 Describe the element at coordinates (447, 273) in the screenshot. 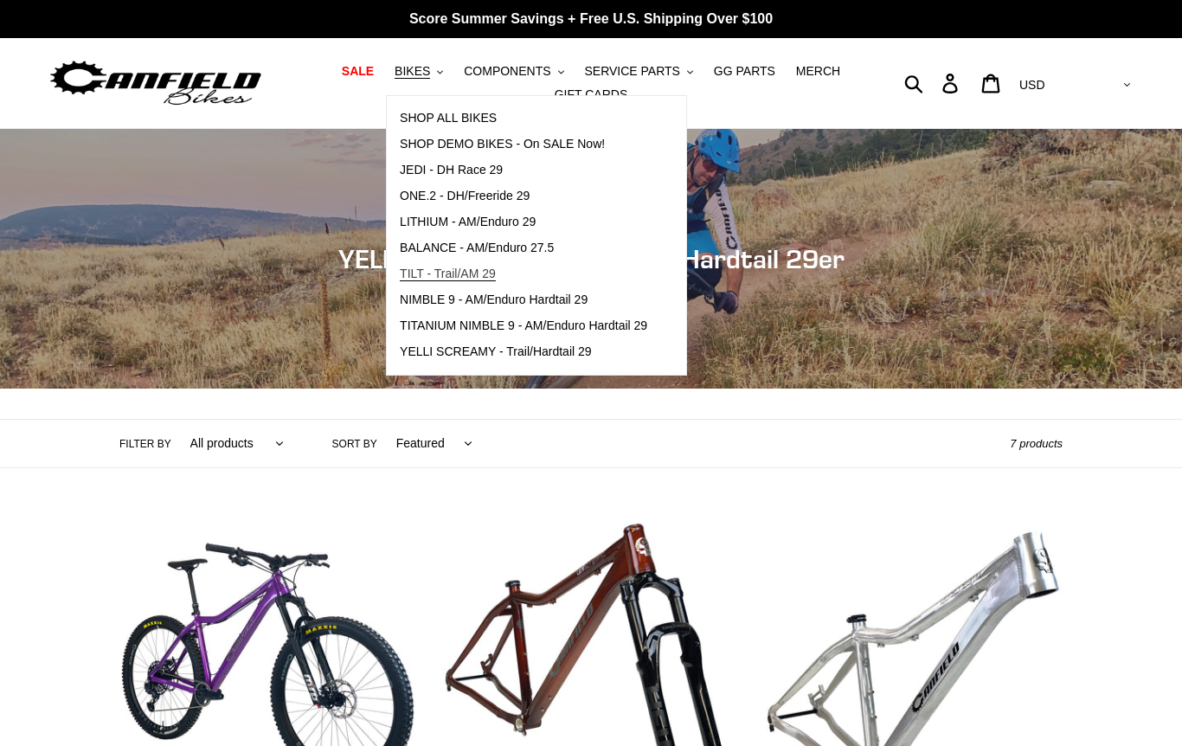

I see `span: TILT - Trail/AM 29` at that location.